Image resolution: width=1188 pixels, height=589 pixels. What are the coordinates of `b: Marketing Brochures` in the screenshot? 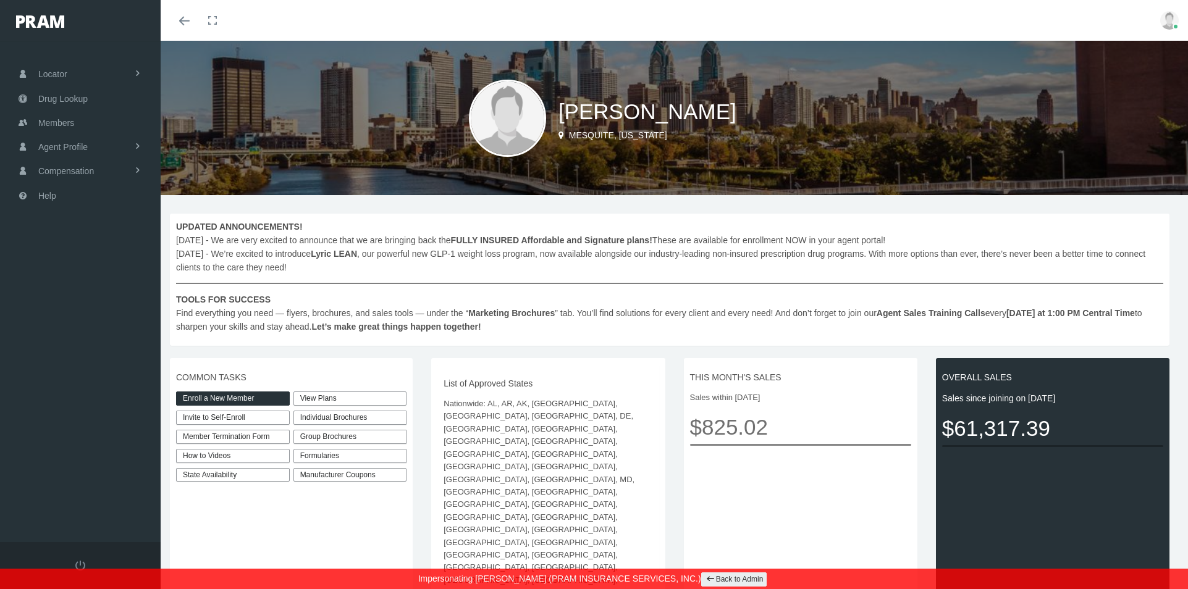 It's located at (511, 313).